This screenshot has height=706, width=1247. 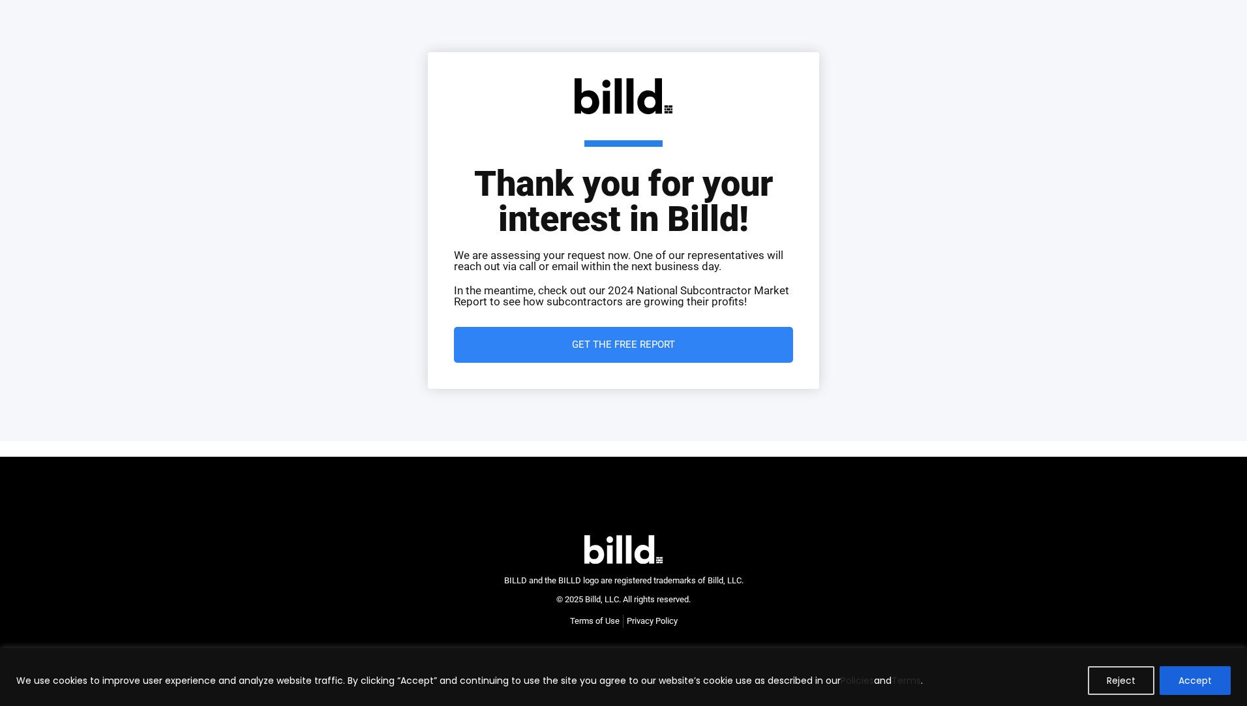 I want to click on p: We are assessing your request now. One of our representatives will reach out via call or email wi..., so click(x=624, y=261).